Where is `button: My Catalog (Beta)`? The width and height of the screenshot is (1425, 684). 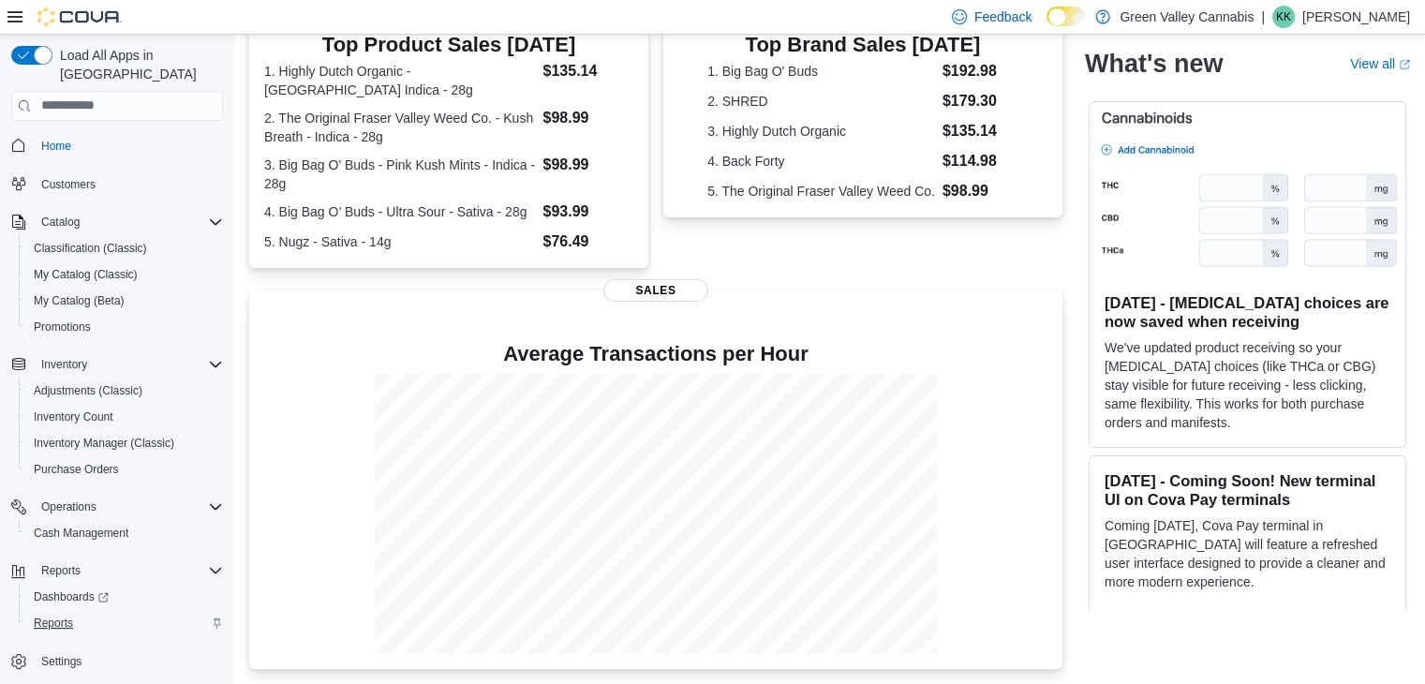 button: My Catalog (Beta) is located at coordinates (125, 301).